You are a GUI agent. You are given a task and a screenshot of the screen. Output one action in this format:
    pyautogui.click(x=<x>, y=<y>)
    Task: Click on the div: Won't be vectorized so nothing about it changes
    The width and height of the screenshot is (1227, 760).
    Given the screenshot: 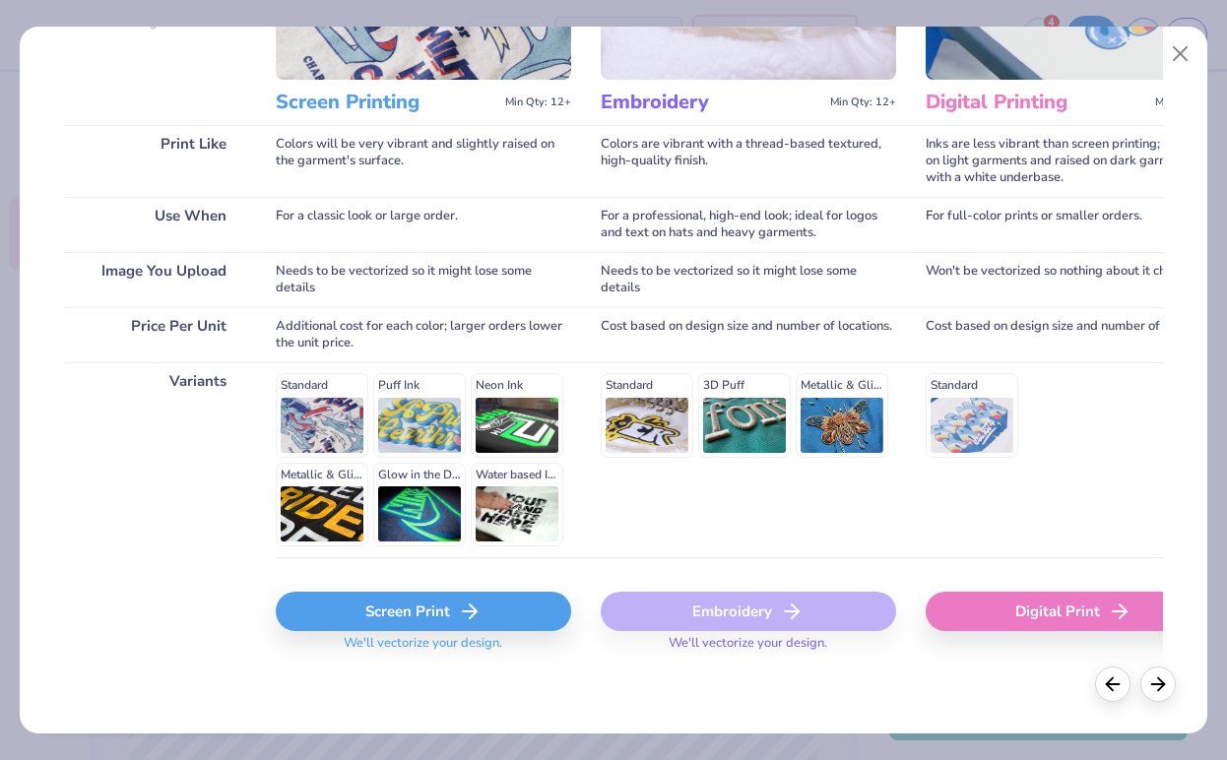 What is the action you would take?
    pyautogui.click(x=1073, y=280)
    